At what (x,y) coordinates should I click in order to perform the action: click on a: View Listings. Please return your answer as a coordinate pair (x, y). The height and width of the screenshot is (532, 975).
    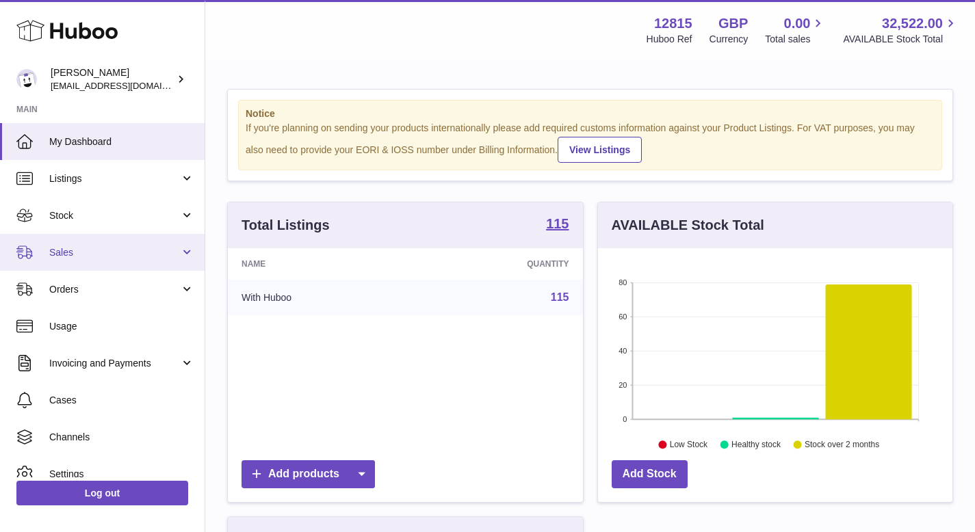
    Looking at the image, I should click on (599, 150).